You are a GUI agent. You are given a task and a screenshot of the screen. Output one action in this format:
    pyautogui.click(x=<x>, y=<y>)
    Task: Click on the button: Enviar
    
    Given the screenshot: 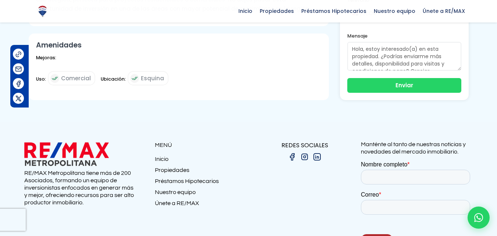 What is the action you would take?
    pyautogui.click(x=404, y=85)
    